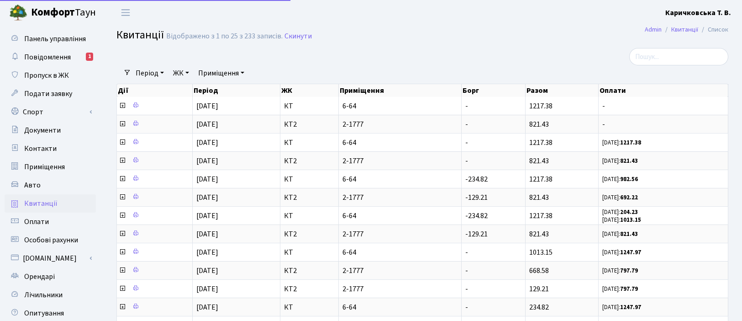 Image resolution: width=742 pixels, height=321 pixels. Describe the element at coordinates (539, 307) in the screenshot. I see `span: 234.82` at that location.